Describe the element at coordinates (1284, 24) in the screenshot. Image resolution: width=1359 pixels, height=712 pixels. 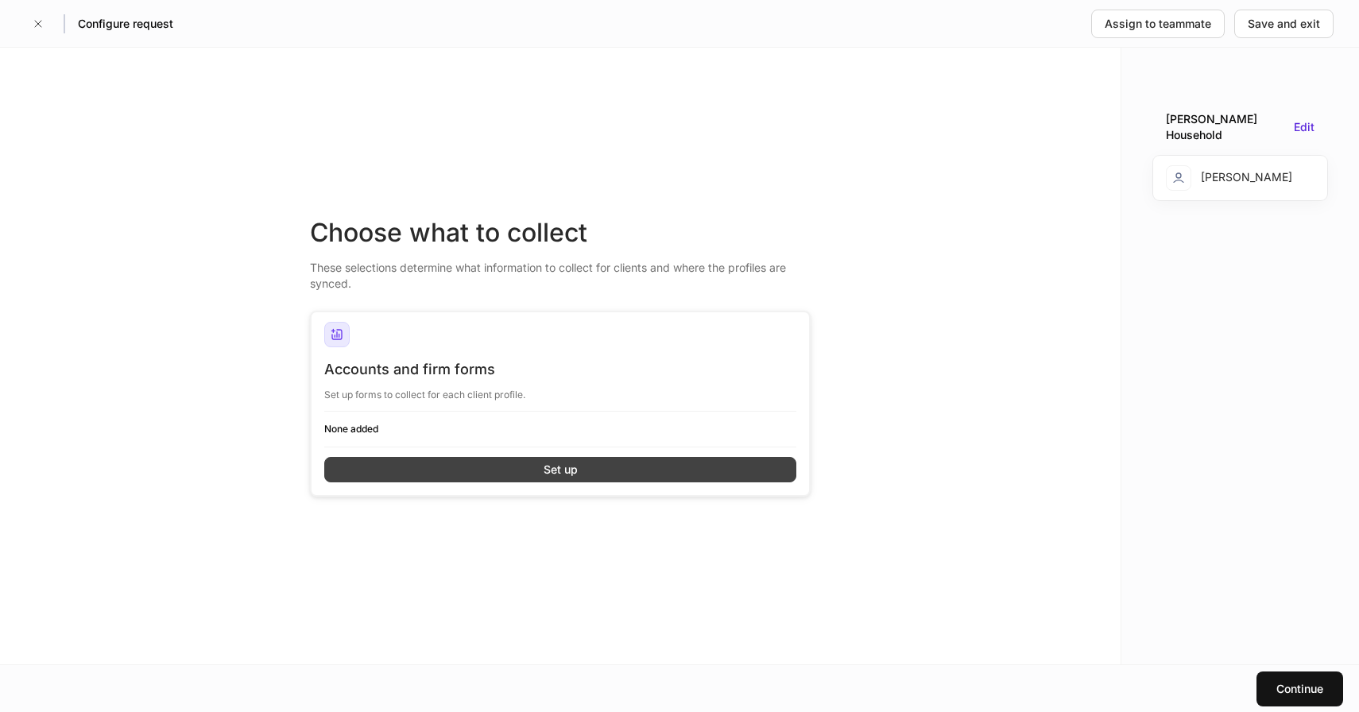
I see `button: Save and exit` at that location.